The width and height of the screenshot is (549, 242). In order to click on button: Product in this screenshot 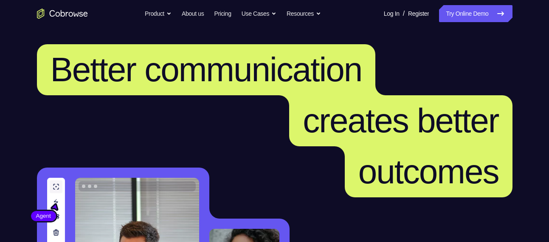, I will do `click(158, 14)`.